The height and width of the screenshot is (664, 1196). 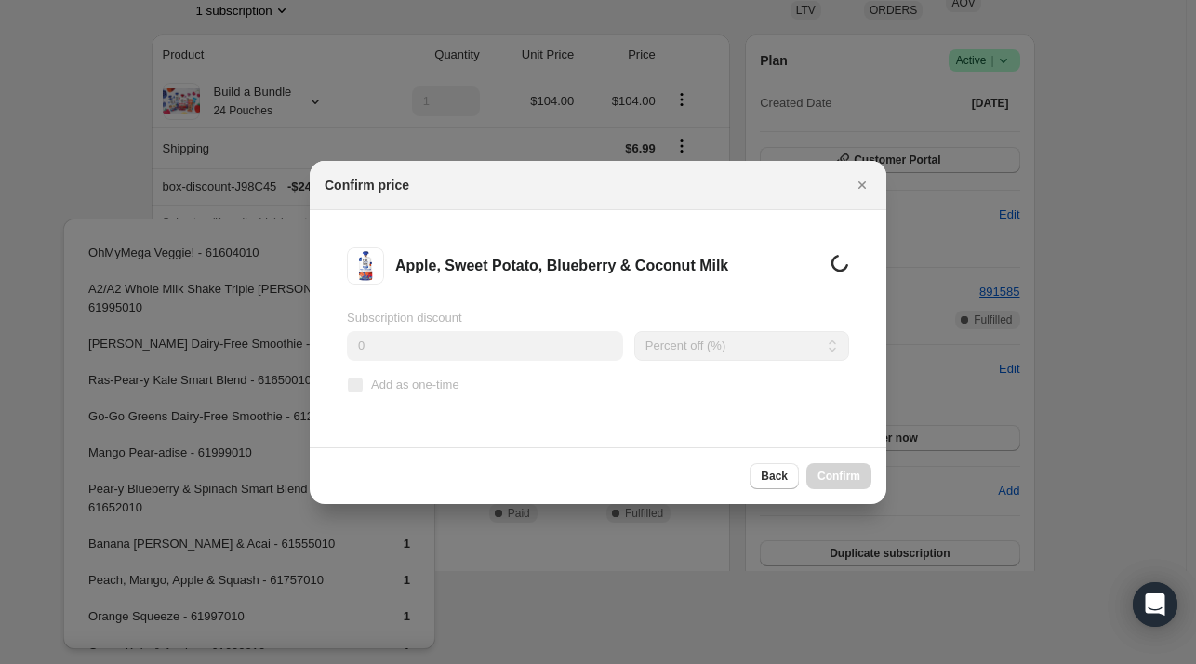 What do you see at coordinates (613, 266) in the screenshot?
I see `div: Apple, Sweet Potato, Blueberry & Coconut Milk` at bounding box center [613, 266].